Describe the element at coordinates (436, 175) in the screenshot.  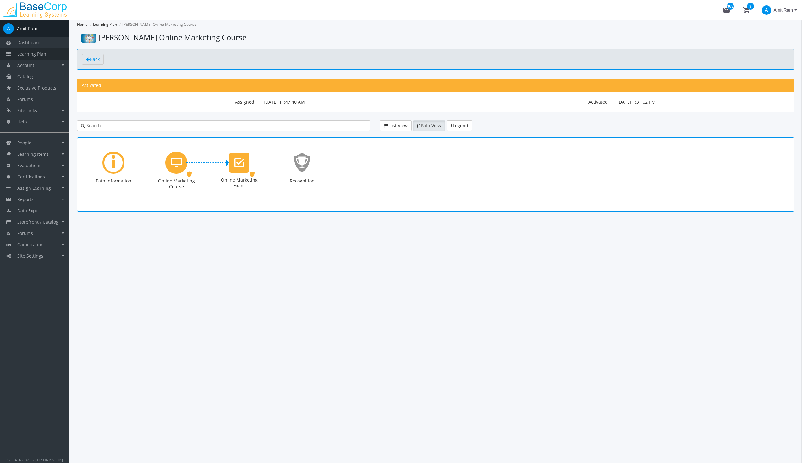
I see `div: Learning Path` at that location.